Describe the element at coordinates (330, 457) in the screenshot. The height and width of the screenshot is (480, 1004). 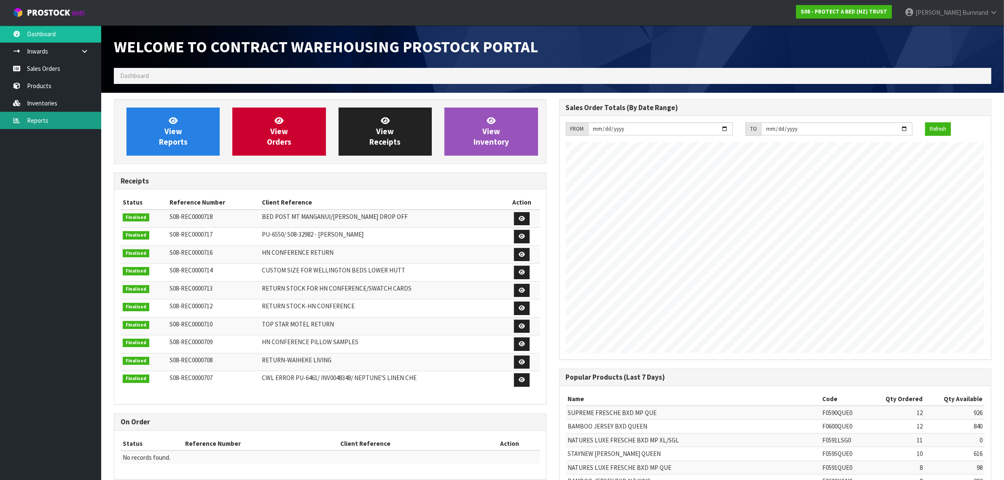
I see `td: No records found.` at that location.